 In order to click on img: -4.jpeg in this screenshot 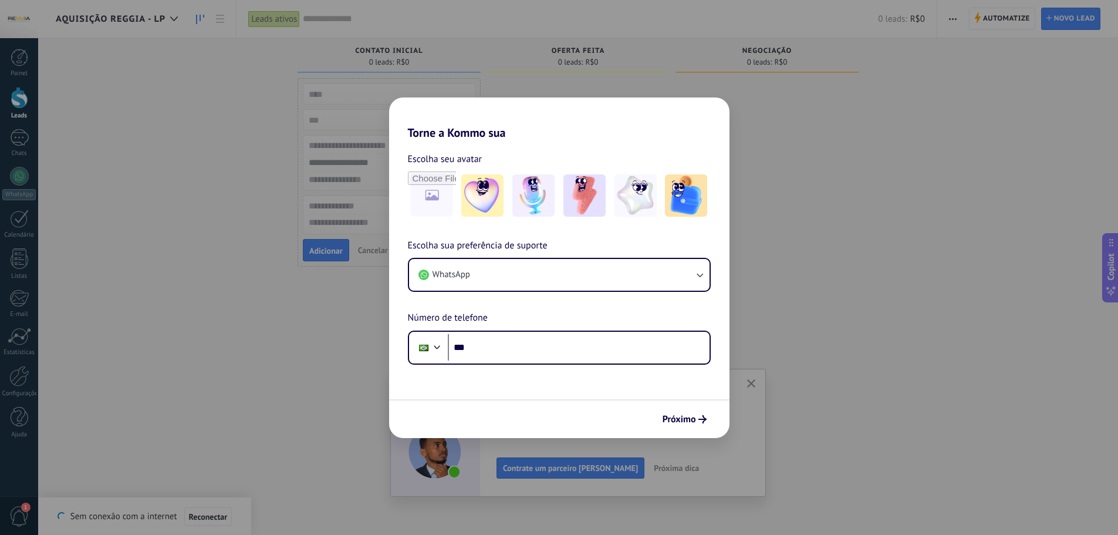, I will do `click(636, 195)`.